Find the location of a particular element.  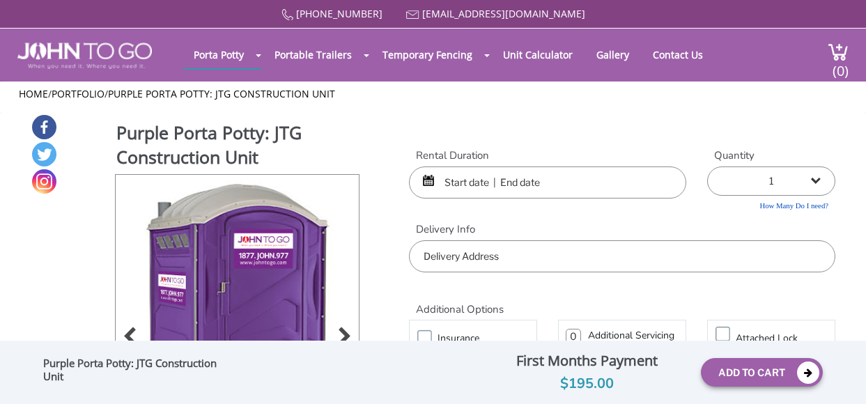

a: Portable Trailers is located at coordinates (313, 54).